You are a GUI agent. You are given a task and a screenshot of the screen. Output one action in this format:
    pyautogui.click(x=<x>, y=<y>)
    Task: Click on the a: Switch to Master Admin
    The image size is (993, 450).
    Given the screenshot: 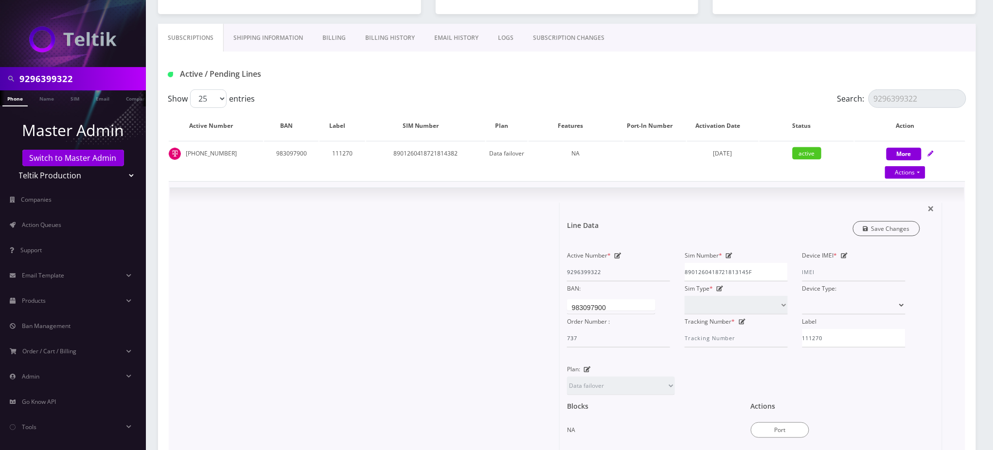 What is the action you would take?
    pyautogui.click(x=73, y=158)
    